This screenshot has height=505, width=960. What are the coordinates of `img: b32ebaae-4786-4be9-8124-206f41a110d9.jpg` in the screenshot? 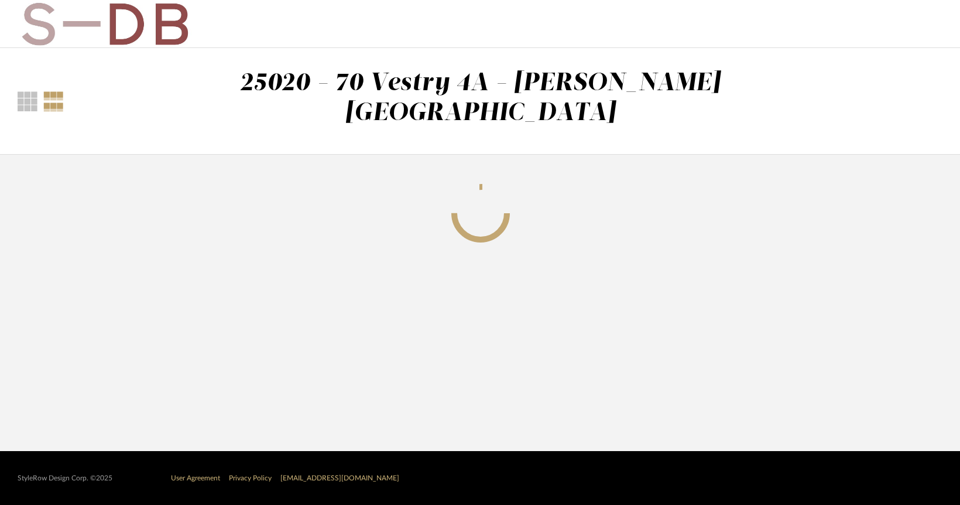 It's located at (105, 24).